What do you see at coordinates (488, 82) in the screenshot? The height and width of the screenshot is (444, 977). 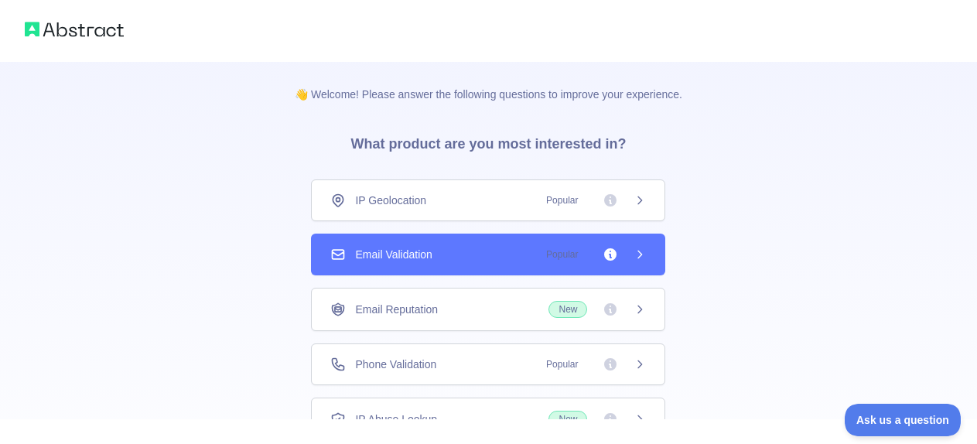 I see `p: 👋 Welcome! Please answer the following questions to improve your experience.` at bounding box center [488, 82].